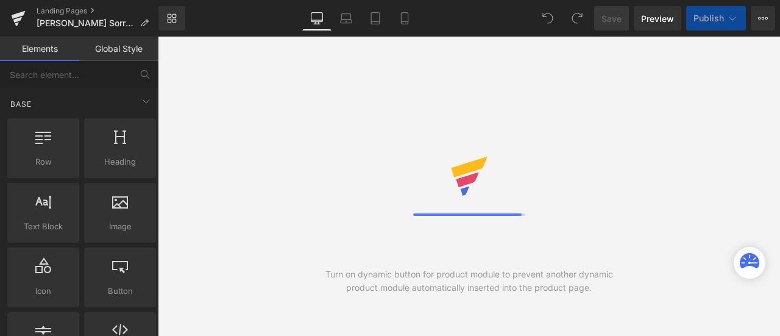 This screenshot has height=336, width=780. What do you see at coordinates (317, 18) in the screenshot?
I see `a: Desktop` at bounding box center [317, 18].